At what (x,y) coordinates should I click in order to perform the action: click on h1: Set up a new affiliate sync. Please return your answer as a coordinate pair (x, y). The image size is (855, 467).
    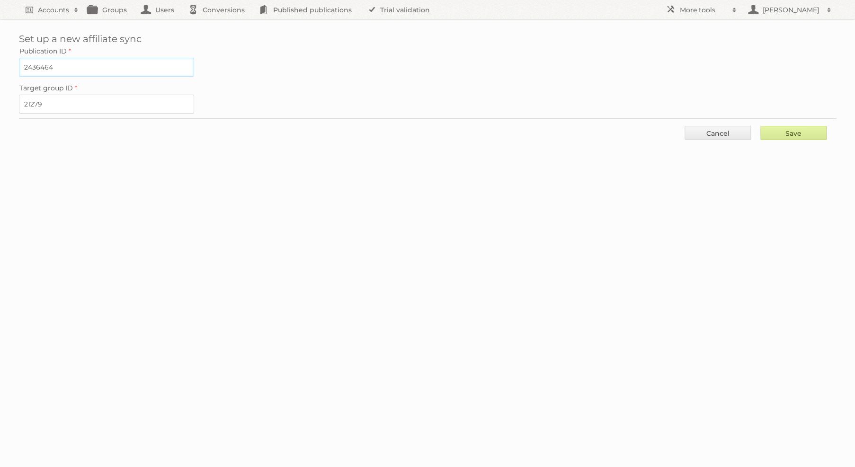
    Looking at the image, I should click on (427, 39).